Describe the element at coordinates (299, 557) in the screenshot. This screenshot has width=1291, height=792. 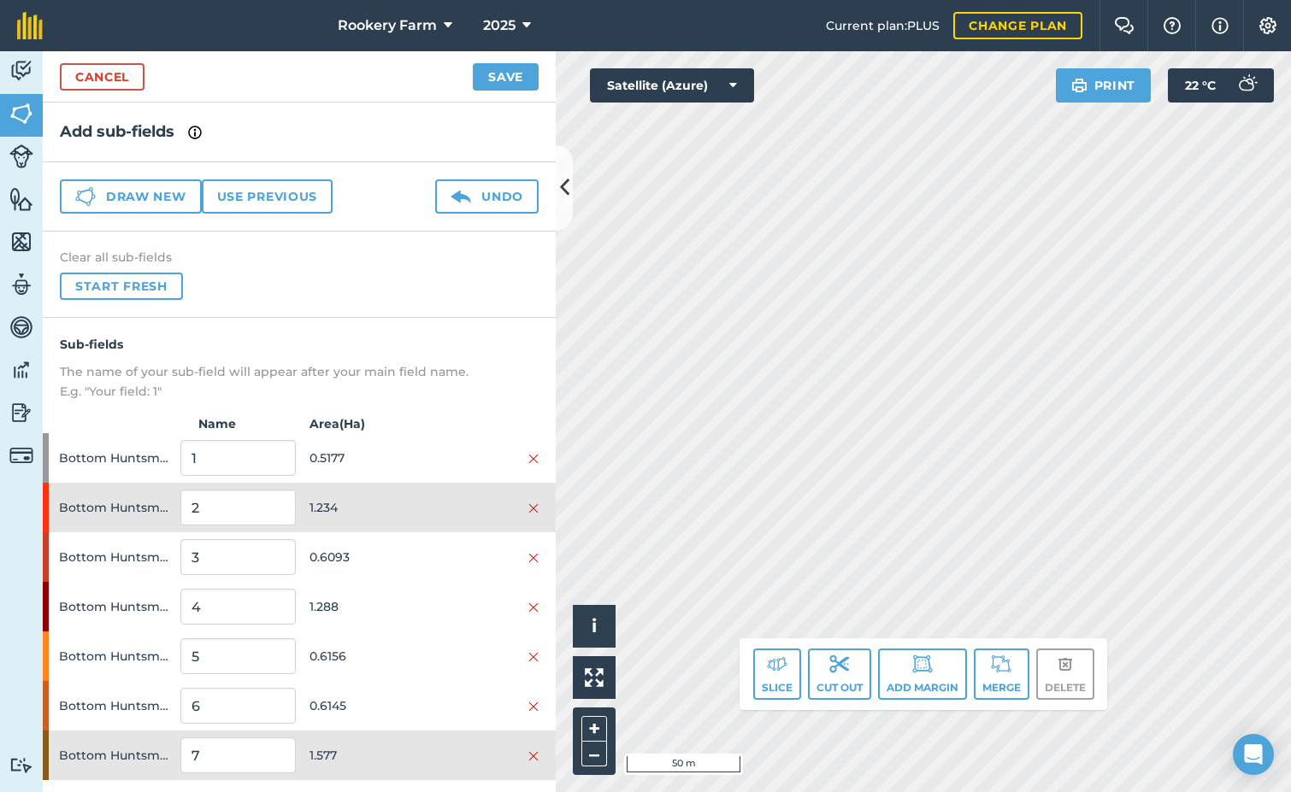
I see `div: Bottom Huntsmead0.6093` at that location.